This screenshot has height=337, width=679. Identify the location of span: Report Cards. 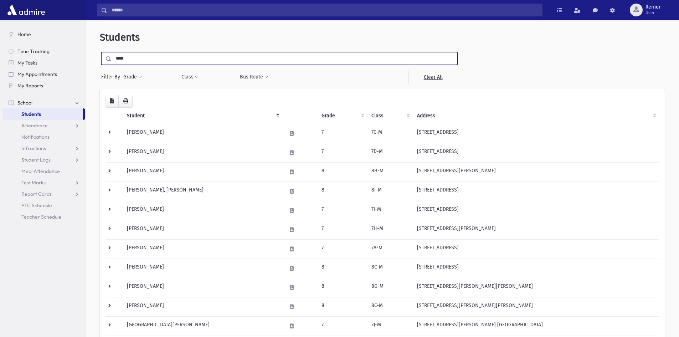
(36, 194).